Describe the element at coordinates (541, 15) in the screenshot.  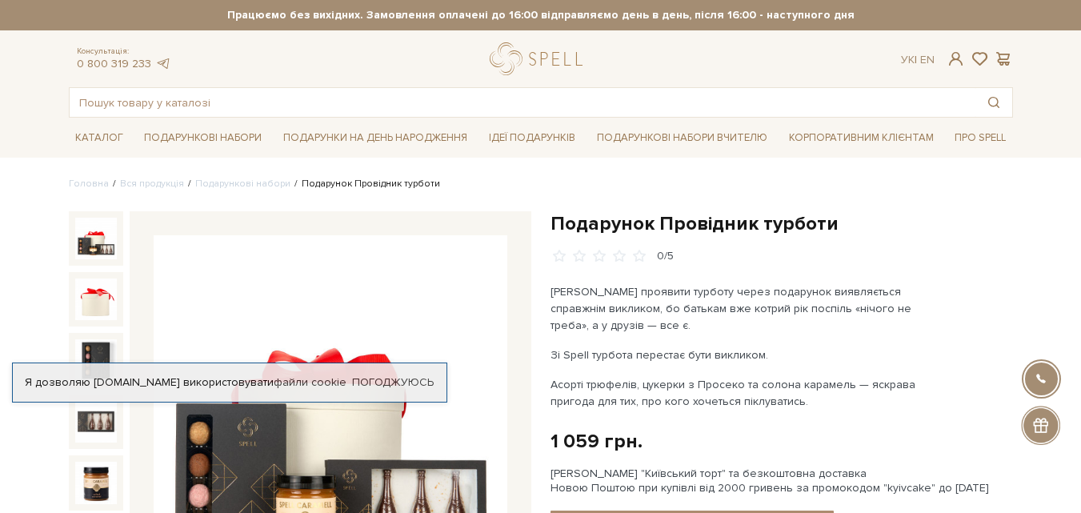
I see `strong: Працюємо без вихідних. Замовлення оплачені до 16:00 відправляємо день в день, після 16:00 - насту...` at that location.